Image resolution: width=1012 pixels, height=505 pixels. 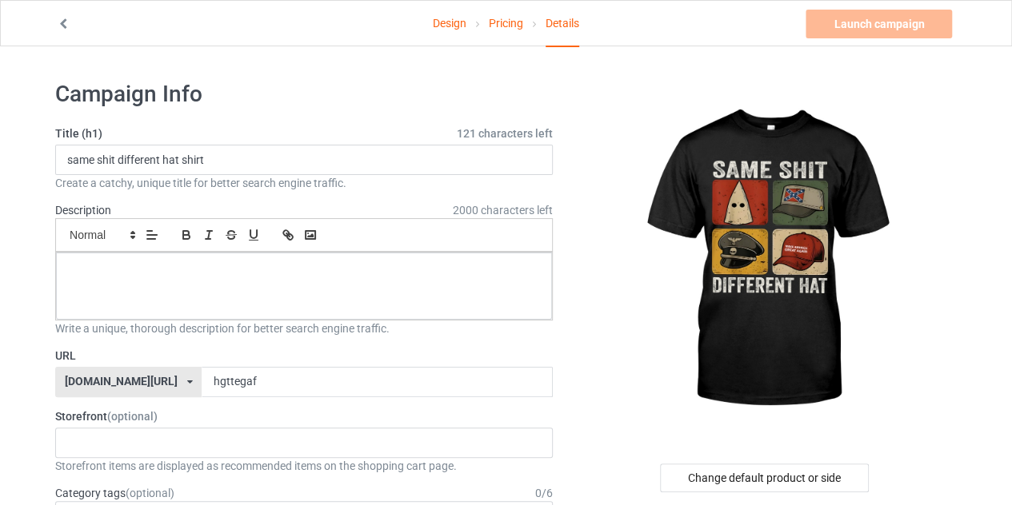 I want to click on span: 2000 characters left, so click(x=502, y=210).